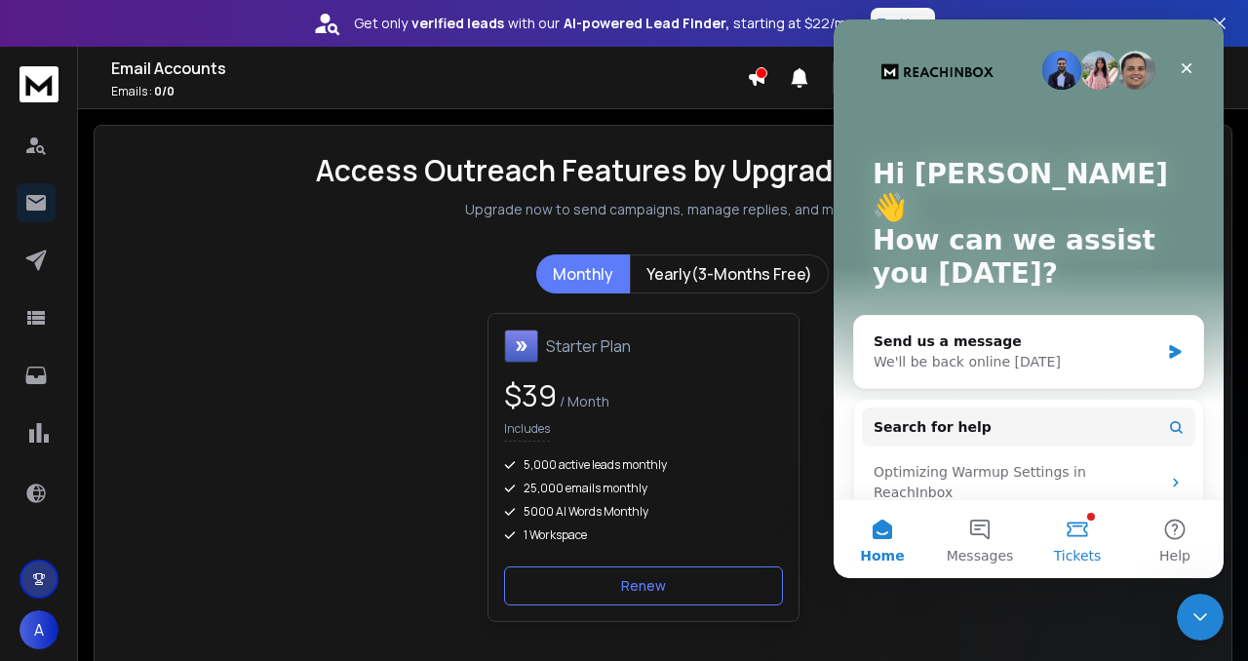  Describe the element at coordinates (164, 91) in the screenshot. I see `span: 0 / 0` at that location.